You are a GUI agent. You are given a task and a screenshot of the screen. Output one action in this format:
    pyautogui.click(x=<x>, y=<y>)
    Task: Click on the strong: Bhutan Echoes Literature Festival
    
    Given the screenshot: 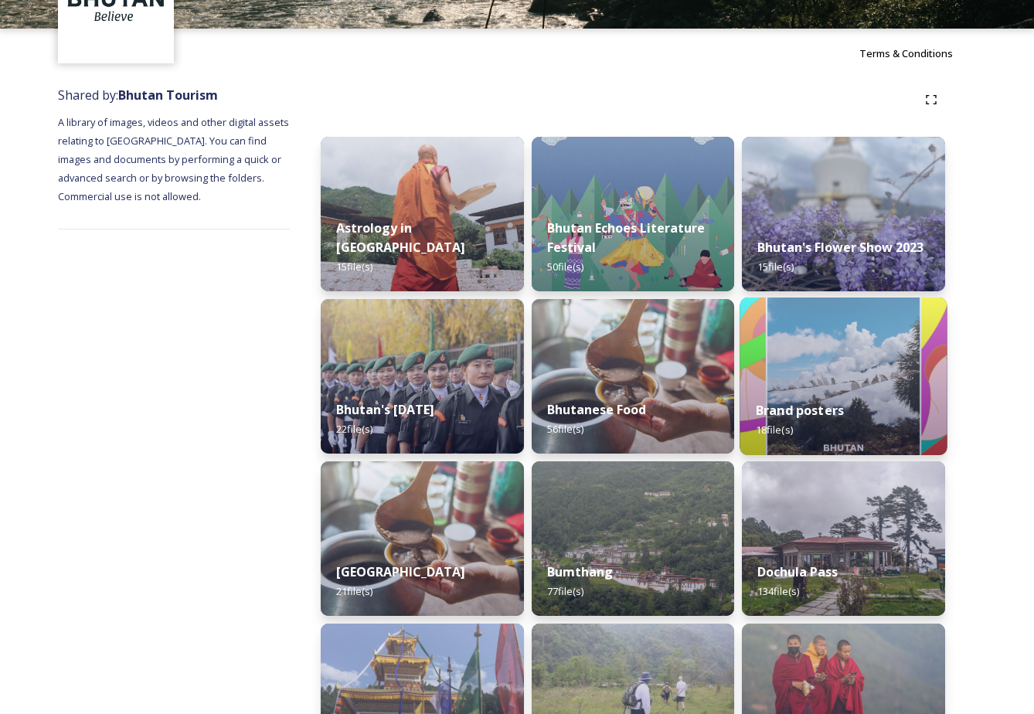 What is the action you would take?
    pyautogui.click(x=626, y=237)
    